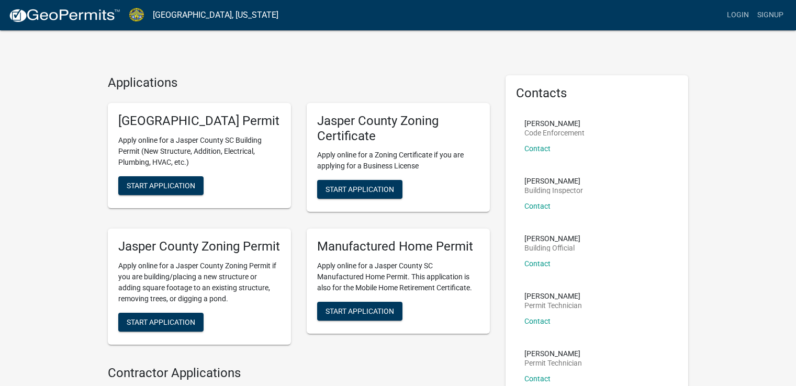  What do you see at coordinates (398, 277) in the screenshot?
I see `p: Apply online for a Jasper County SC Manufactured Home Permit. This application is also for the Mo...` at bounding box center [398, 277].